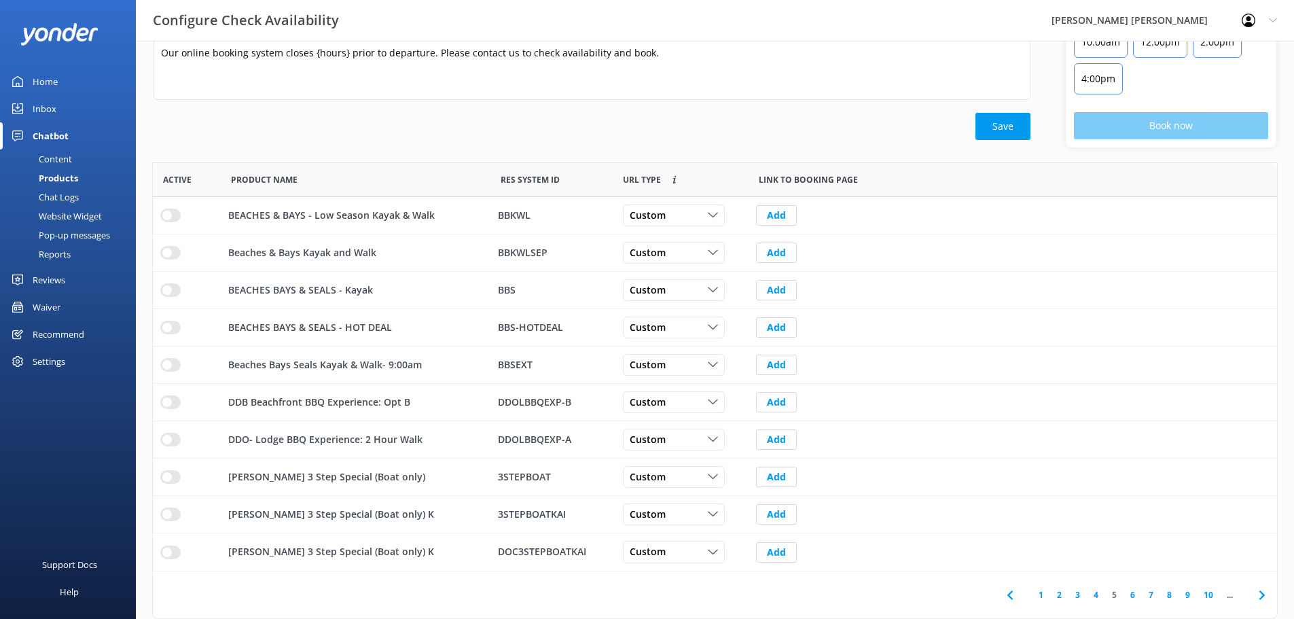 Image resolution: width=1294 pixels, height=619 pixels. I want to click on div: BBKWLSEP, so click(552, 253).